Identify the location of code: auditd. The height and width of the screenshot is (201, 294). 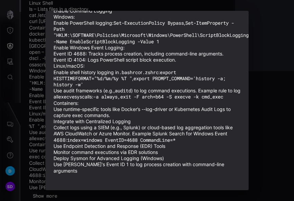
(123, 91).